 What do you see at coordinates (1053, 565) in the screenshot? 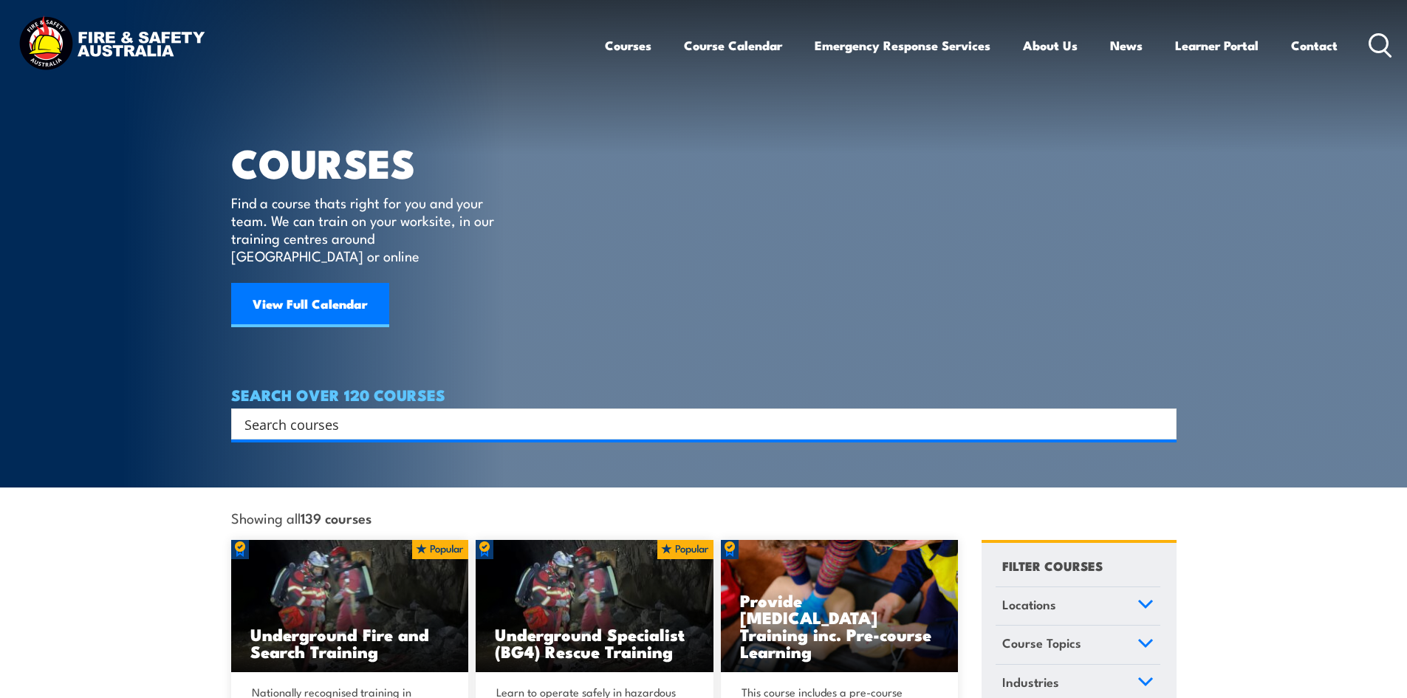
I see `h4: FILTER COURSES` at bounding box center [1053, 565].